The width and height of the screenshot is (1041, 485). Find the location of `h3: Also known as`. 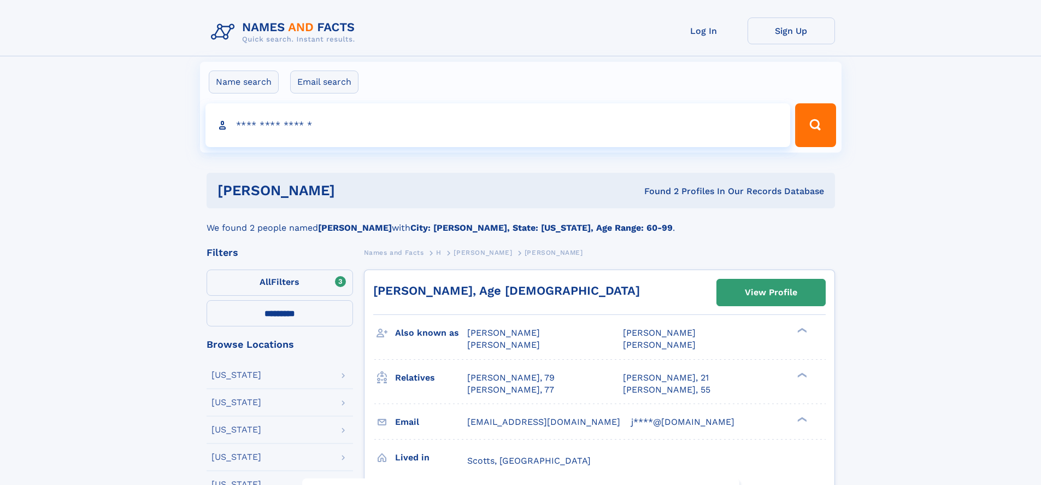

h3: Also known as is located at coordinates (431, 333).